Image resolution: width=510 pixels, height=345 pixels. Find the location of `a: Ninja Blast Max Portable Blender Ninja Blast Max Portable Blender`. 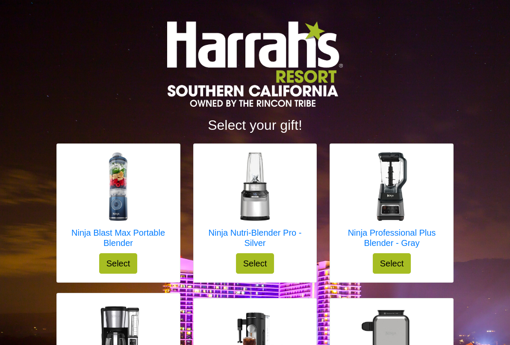

a: Ninja Blast Max Portable Blender Ninja Blast Max Portable Blender is located at coordinates (118, 203).